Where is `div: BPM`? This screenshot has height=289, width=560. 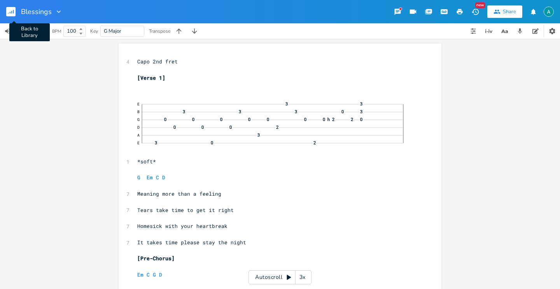
div: BPM is located at coordinates (56, 31).